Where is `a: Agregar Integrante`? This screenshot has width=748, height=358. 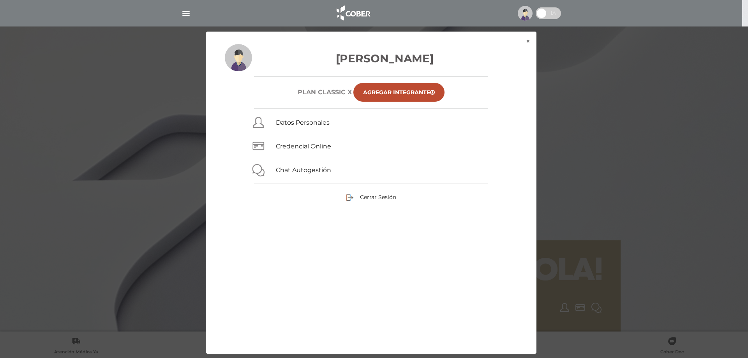
a: Agregar Integrante is located at coordinates (399, 92).